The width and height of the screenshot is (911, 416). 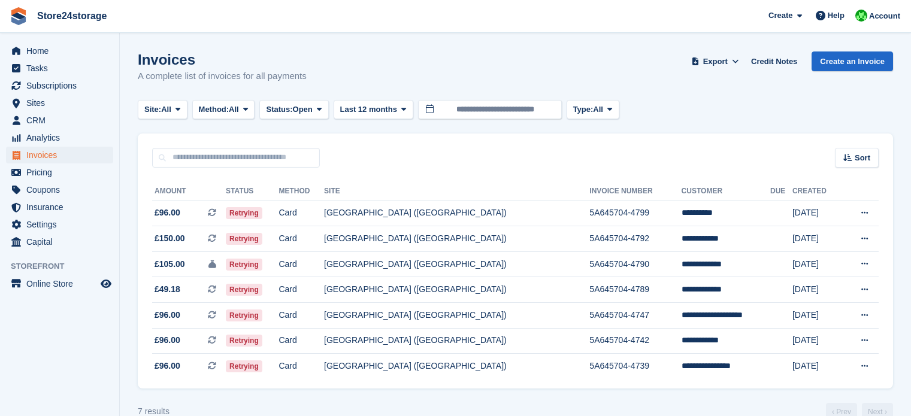 What do you see at coordinates (635, 239) in the screenshot?
I see `td: 5A645704-4792` at bounding box center [635, 239].